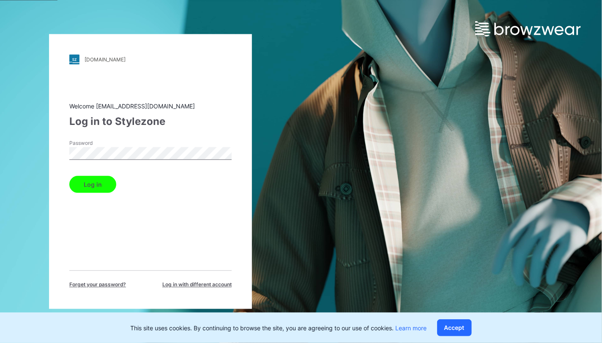  I want to click on span: Log in with different account, so click(197, 285).